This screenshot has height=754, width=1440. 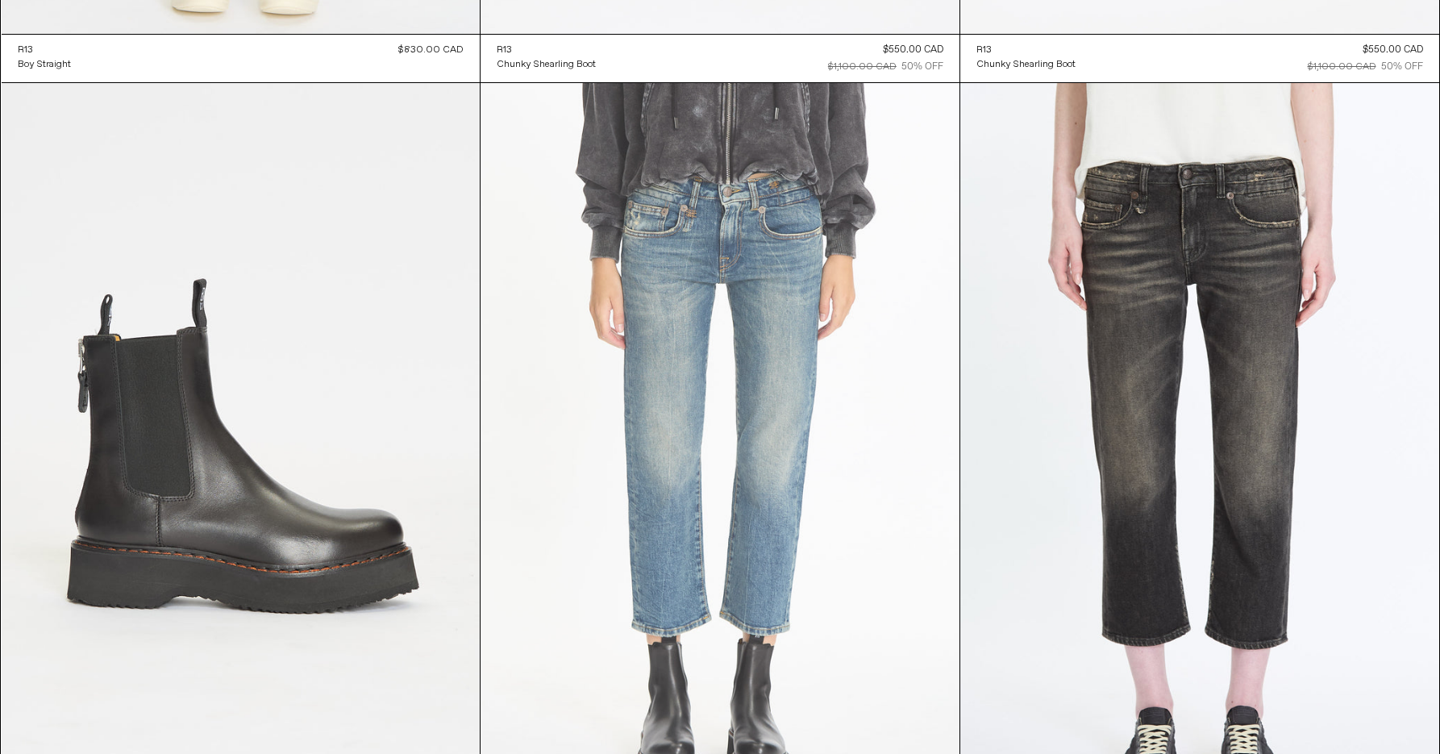 What do you see at coordinates (431, 50) in the screenshot?
I see `div: $830.00 CAD` at bounding box center [431, 50].